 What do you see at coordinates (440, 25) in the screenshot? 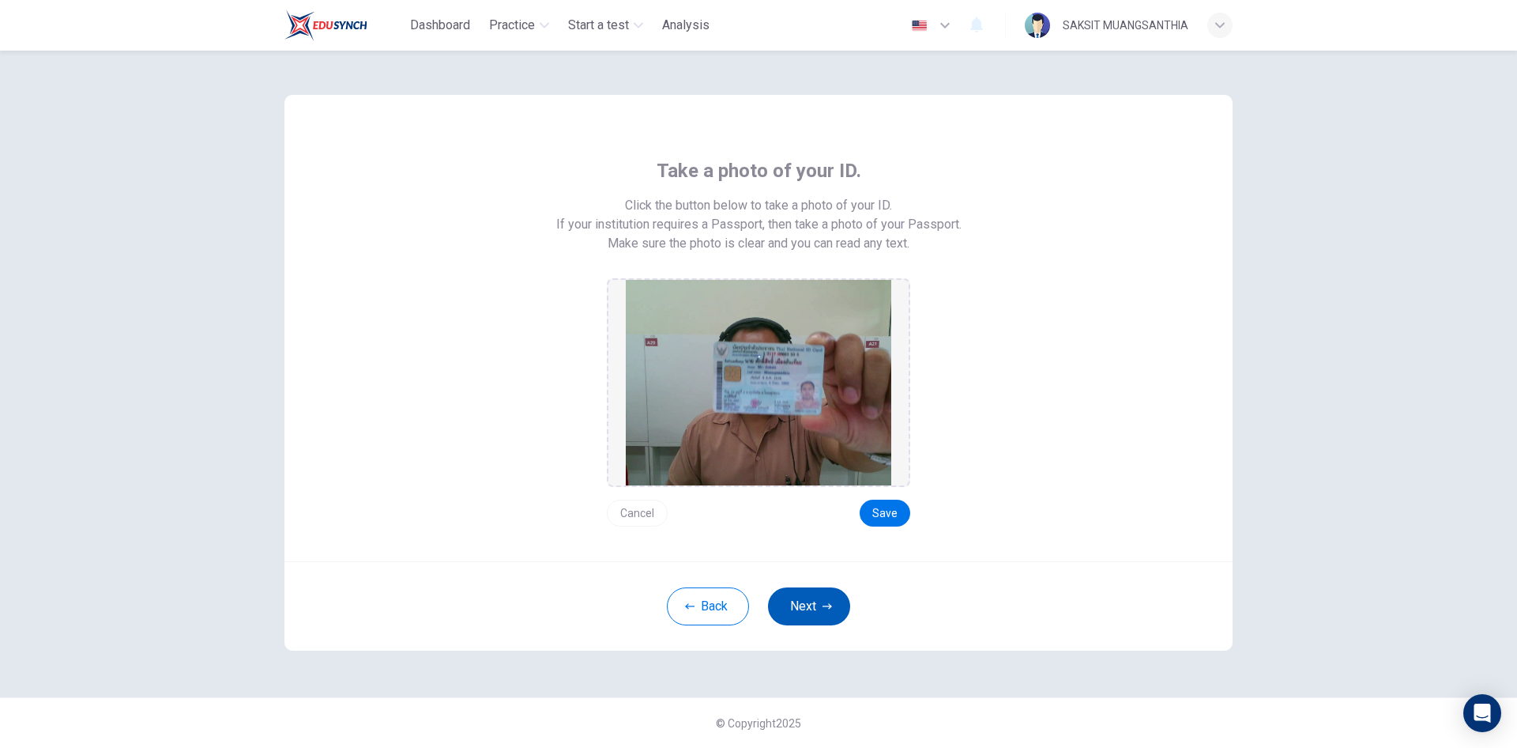
I see `button: Dashboard` at bounding box center [440, 25].